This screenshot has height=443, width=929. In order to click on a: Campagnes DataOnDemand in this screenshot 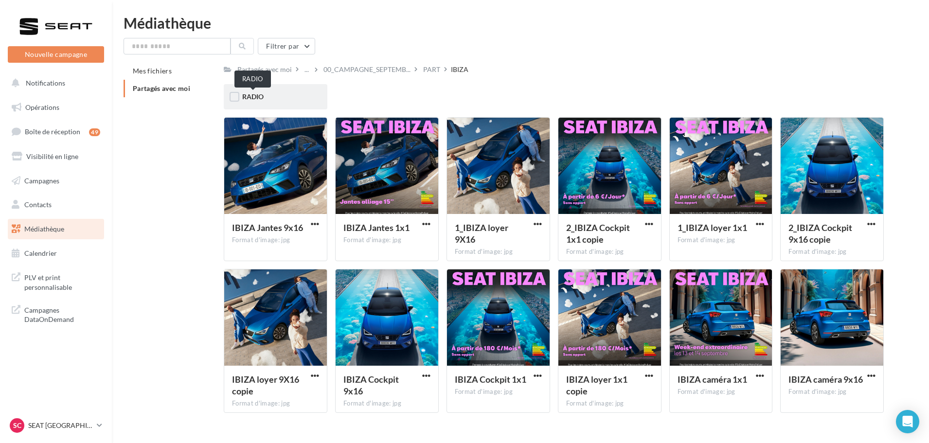, I will do `click(56, 314)`.